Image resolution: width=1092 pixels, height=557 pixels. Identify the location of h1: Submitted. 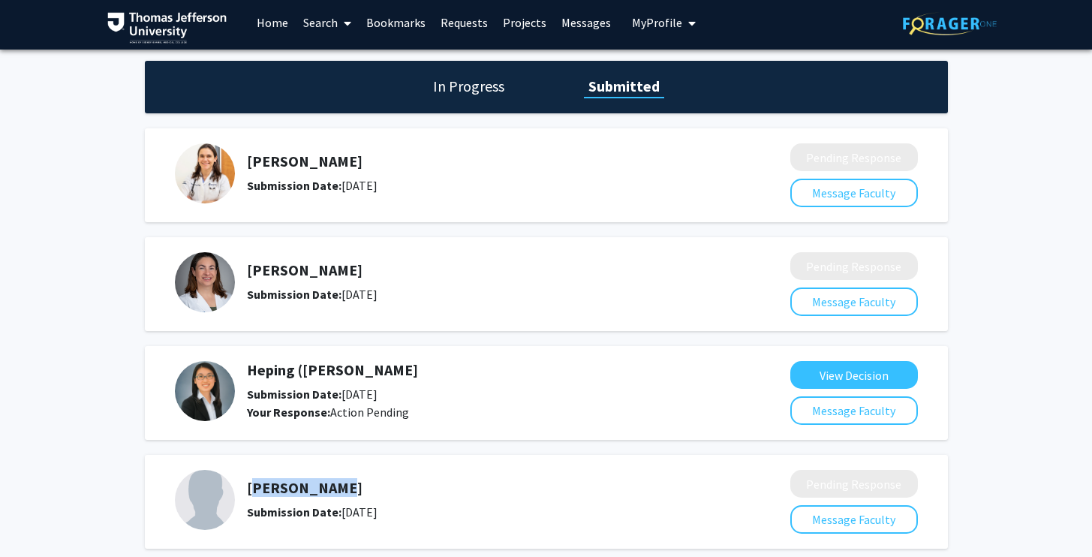
(624, 86).